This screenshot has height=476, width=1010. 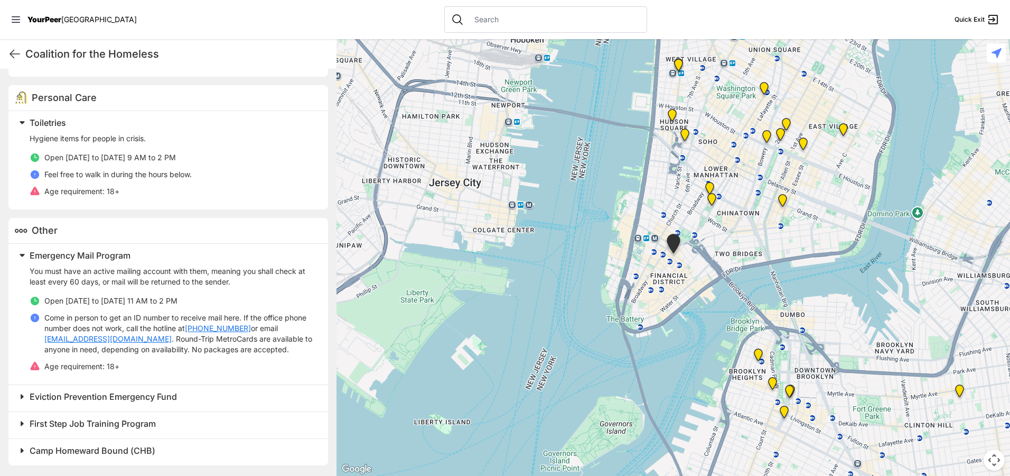 I want to click on a: Quick Exit, so click(x=977, y=20).